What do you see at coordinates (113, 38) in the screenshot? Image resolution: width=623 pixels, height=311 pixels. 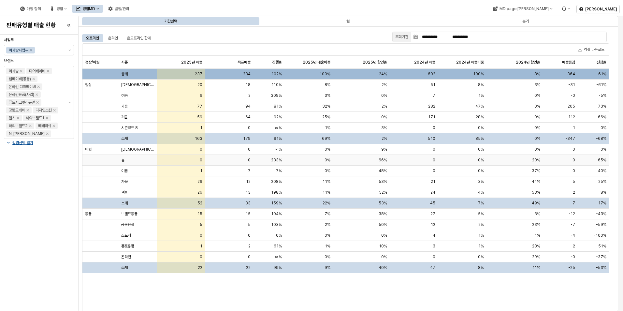 I see `div: 온라인` at bounding box center [113, 38].